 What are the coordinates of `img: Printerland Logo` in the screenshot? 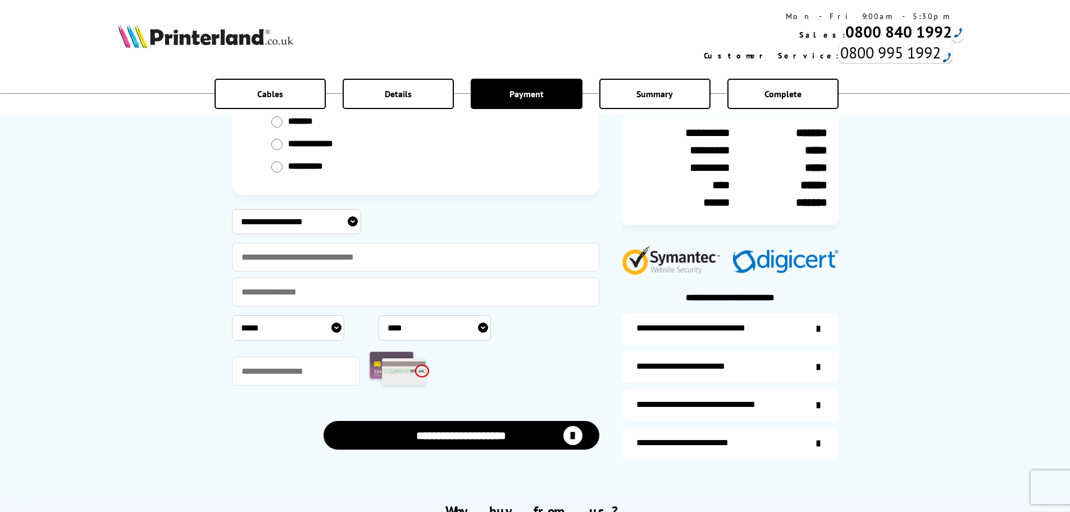 It's located at (206, 36).